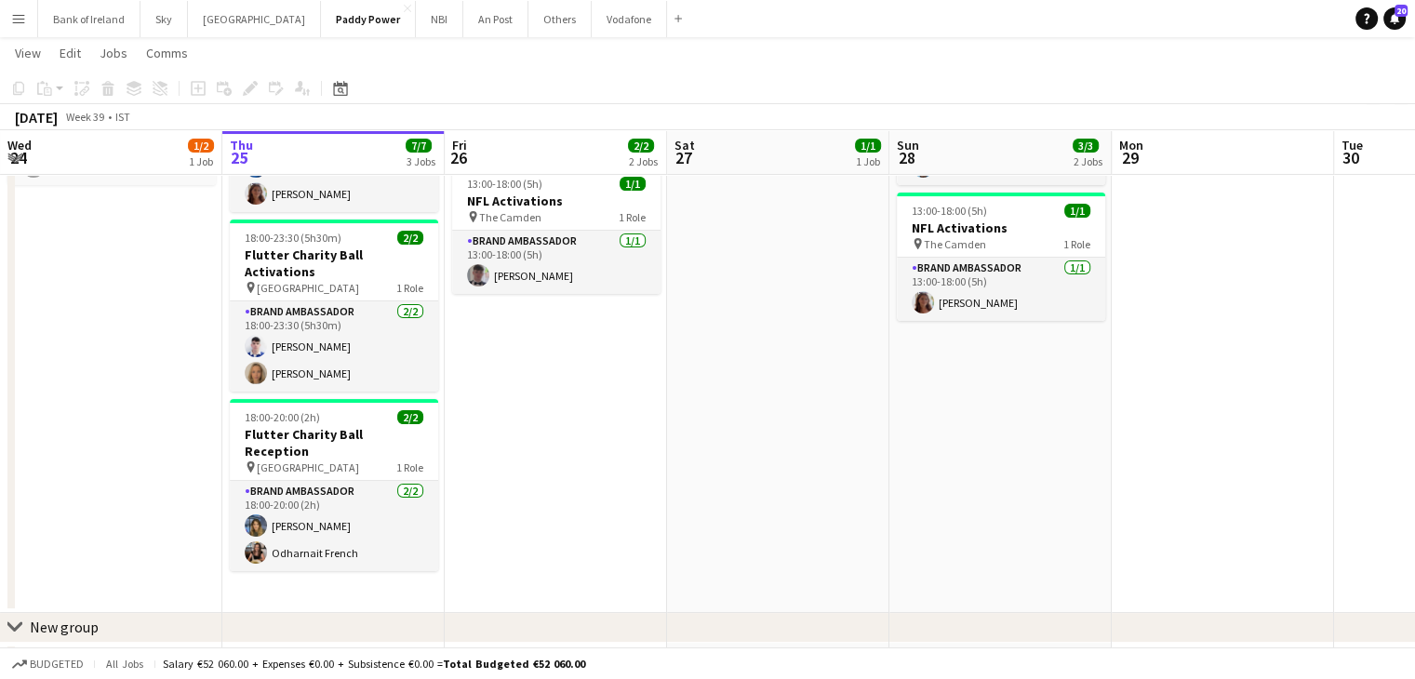 Image resolution: width=1415 pixels, height=679 pixels. I want to click on span: Jobs, so click(113, 53).